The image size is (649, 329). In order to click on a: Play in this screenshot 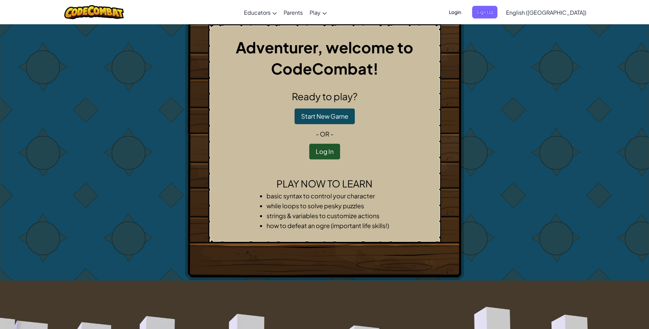, I will do `click(318, 12)`.